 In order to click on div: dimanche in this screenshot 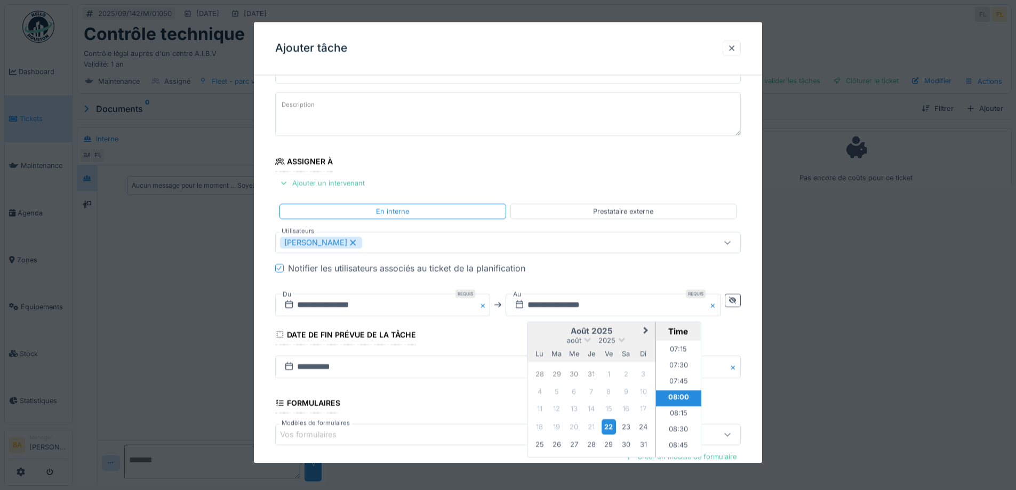, I will do `click(643, 354)`.